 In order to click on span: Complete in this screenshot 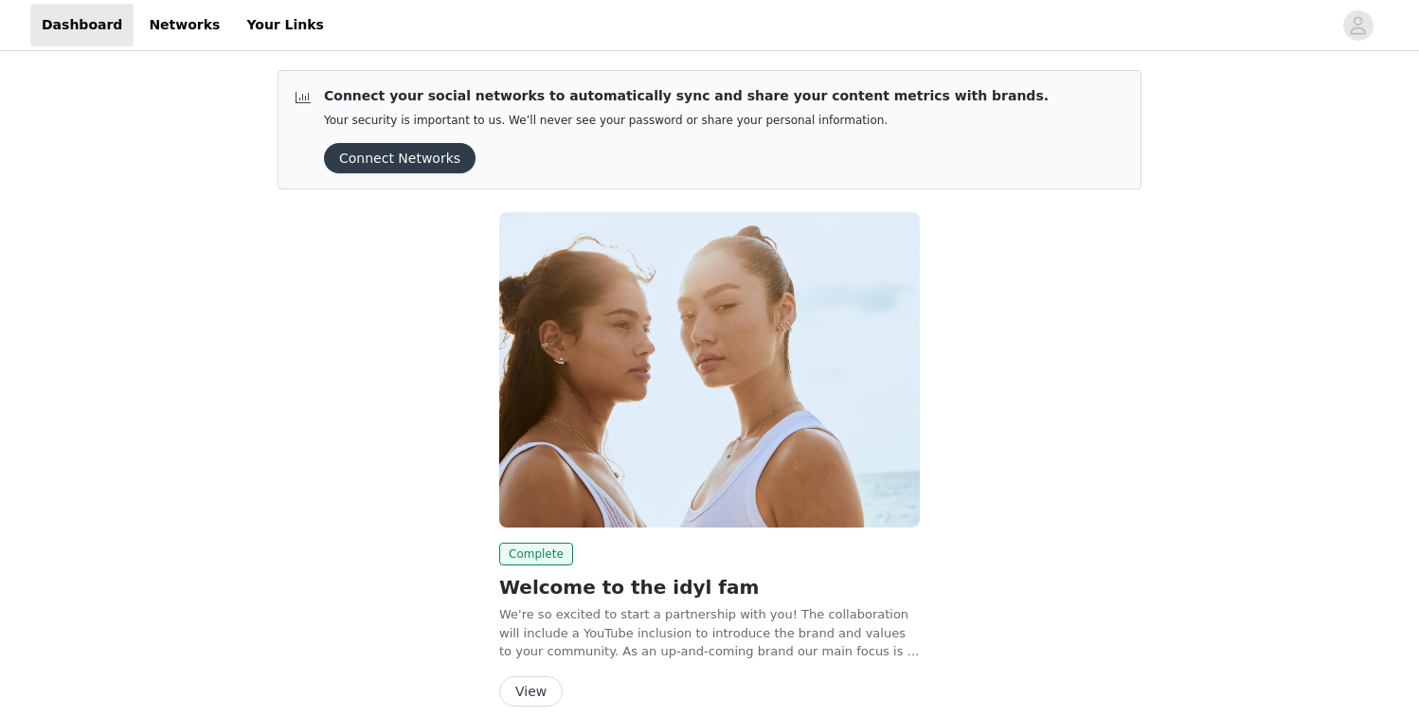, I will do `click(536, 554)`.